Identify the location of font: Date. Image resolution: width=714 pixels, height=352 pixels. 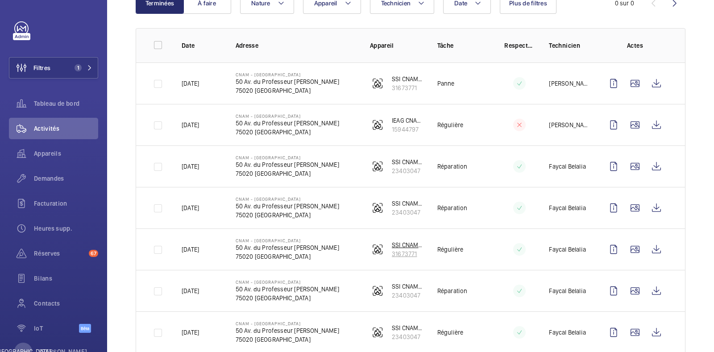
(188, 46).